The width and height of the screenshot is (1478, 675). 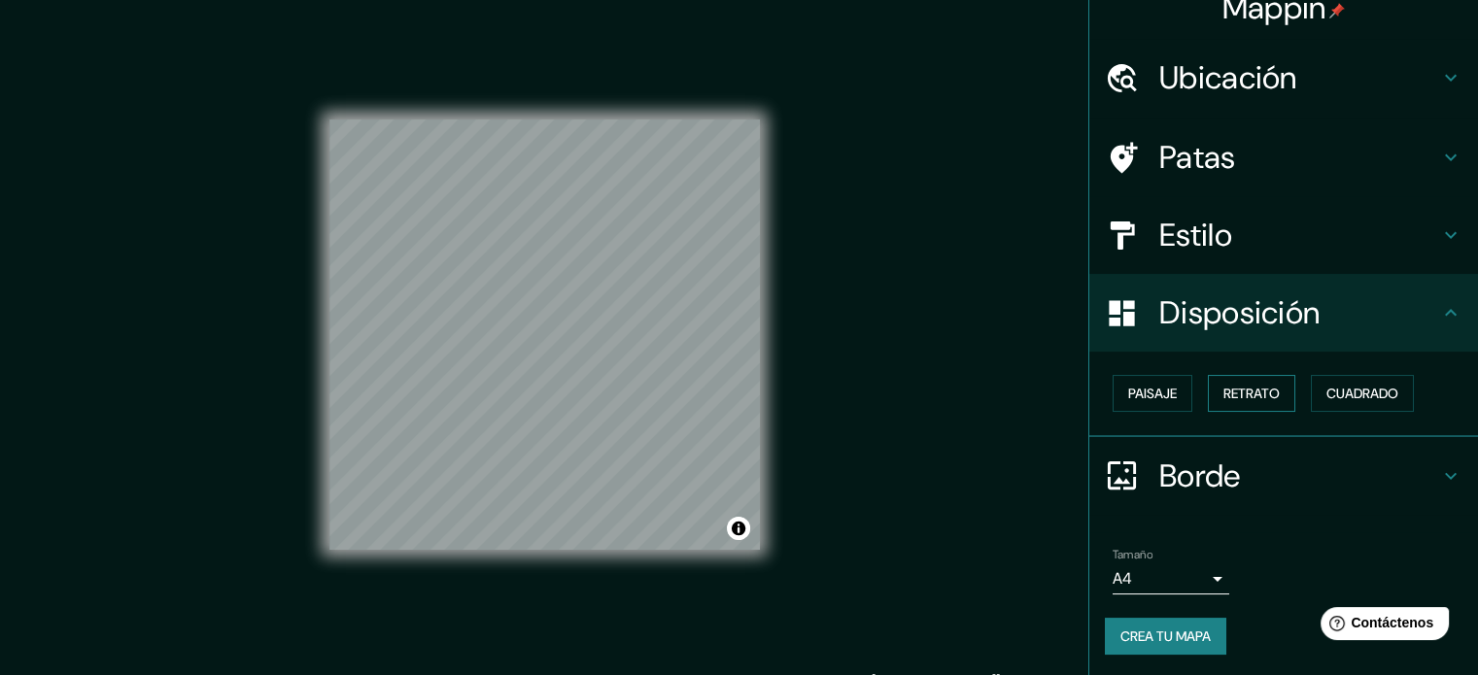 What do you see at coordinates (1165, 636) in the screenshot?
I see `font: Crea tu mapa` at bounding box center [1165, 636].